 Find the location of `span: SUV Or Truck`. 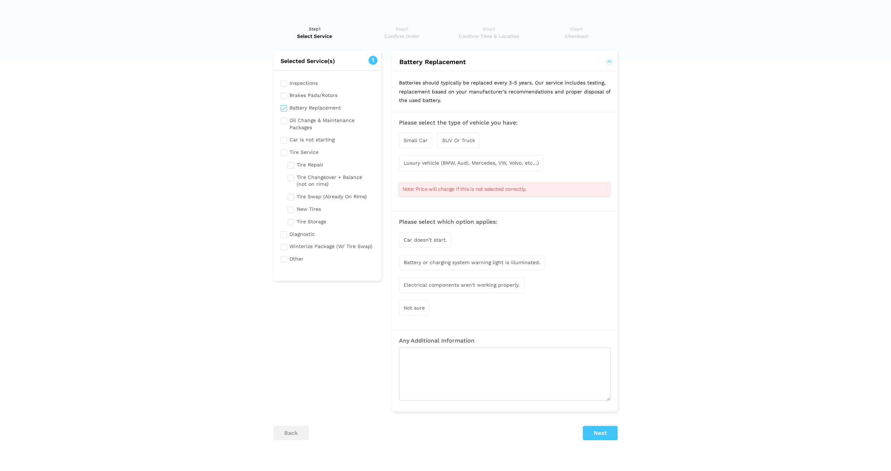

span: SUV Or Truck is located at coordinates (459, 140).